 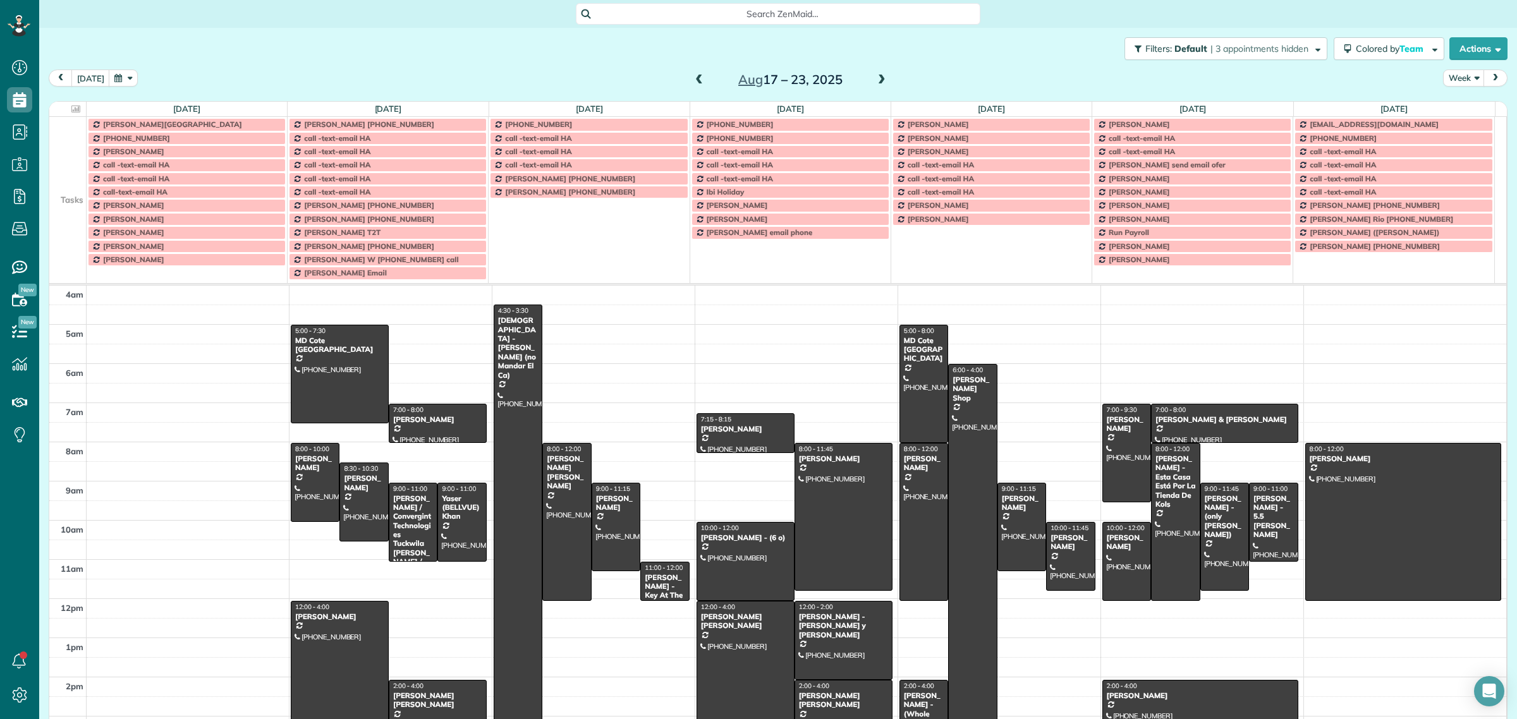 I want to click on button: Actions, so click(x=1478, y=49).